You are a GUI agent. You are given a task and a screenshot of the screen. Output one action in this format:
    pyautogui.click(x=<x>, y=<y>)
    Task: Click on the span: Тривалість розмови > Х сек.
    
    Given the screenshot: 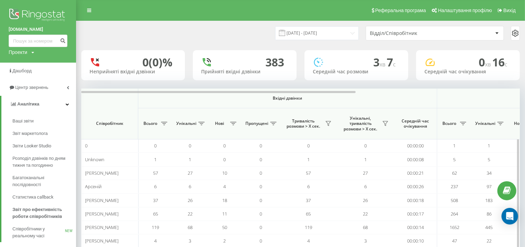 What is the action you would take?
    pyautogui.click(x=303, y=123)
    